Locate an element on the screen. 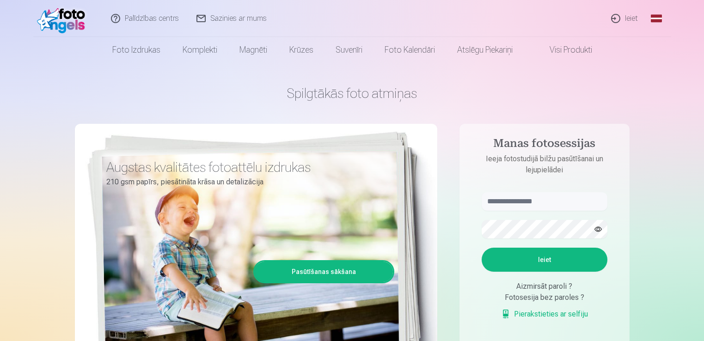 This screenshot has width=704, height=341. a: Suvenīri is located at coordinates (349, 50).